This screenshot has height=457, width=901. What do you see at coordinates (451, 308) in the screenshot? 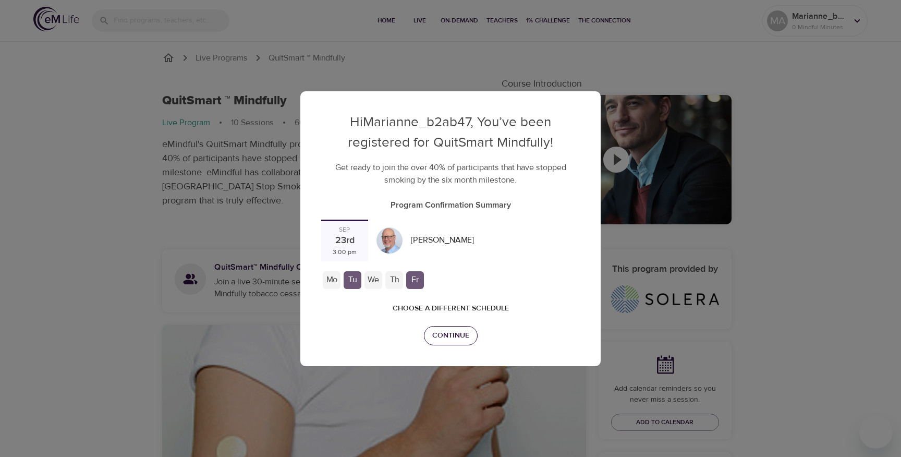
I see `span: Choose a different schedule` at bounding box center [451, 308].